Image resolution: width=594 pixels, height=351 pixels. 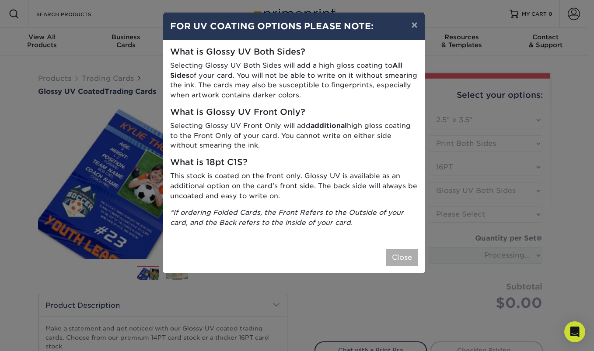 What do you see at coordinates (294, 136) in the screenshot?
I see `p: Selecting Glossy UV Front Only will add high gloss coating to the Front Only of your card. You ca...` at bounding box center [294, 136].